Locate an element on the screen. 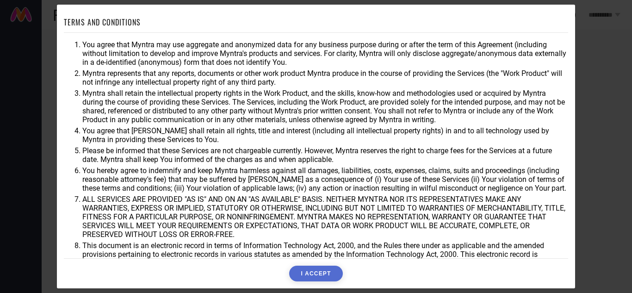 The image size is (632, 293). li: Please be informed that these Services are not chargeable currently. However, Myntra reserves the... is located at coordinates (325, 155).